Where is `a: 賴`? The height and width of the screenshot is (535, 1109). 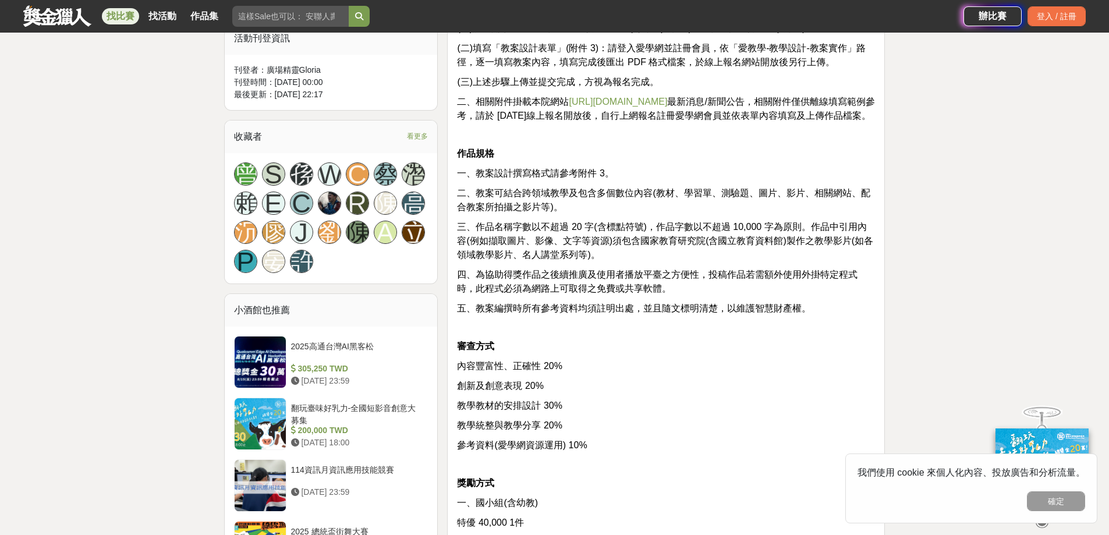
a: 賴 is located at coordinates (246, 203).